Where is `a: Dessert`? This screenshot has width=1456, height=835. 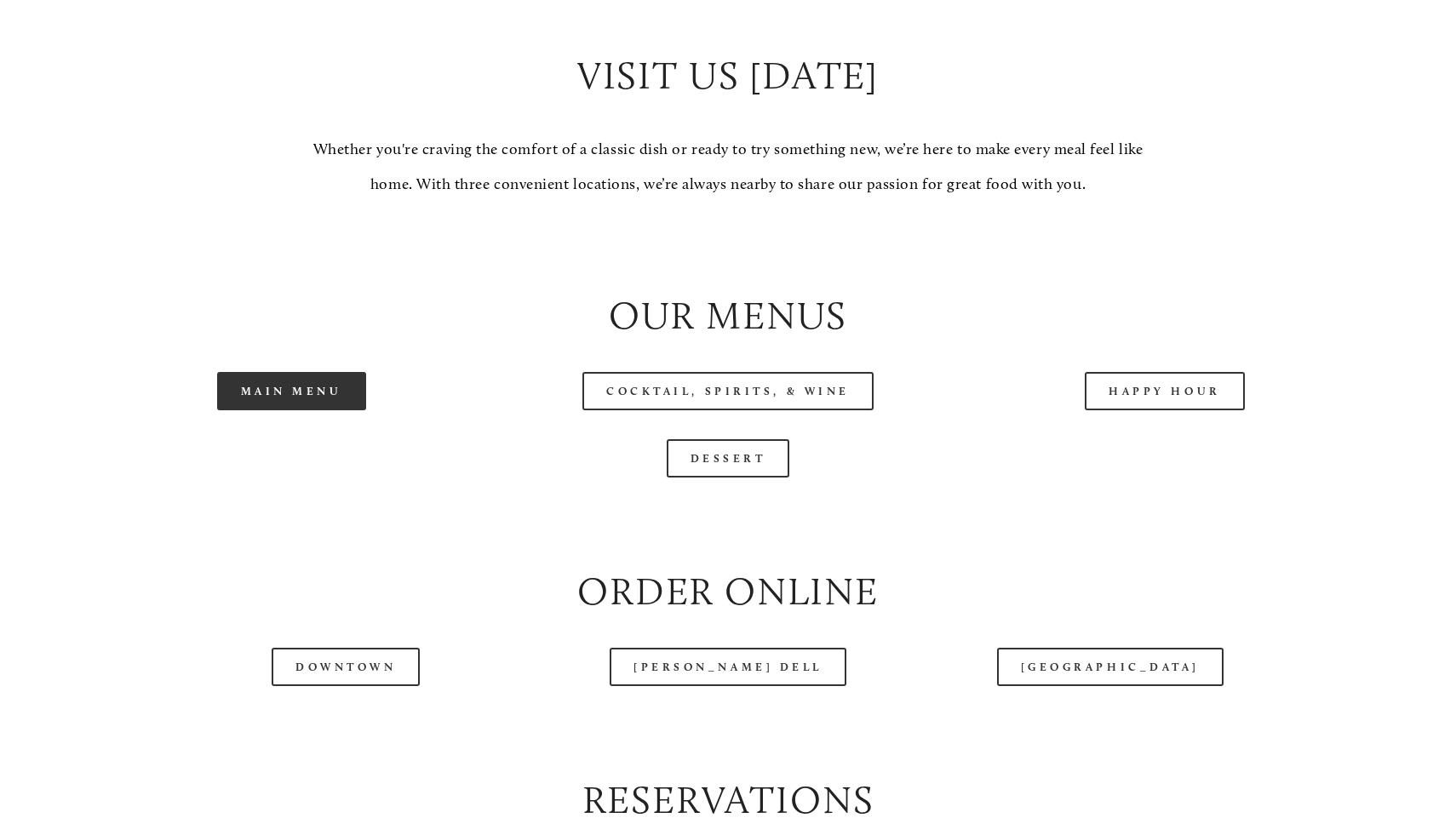 a: Dessert is located at coordinates (728, 458).